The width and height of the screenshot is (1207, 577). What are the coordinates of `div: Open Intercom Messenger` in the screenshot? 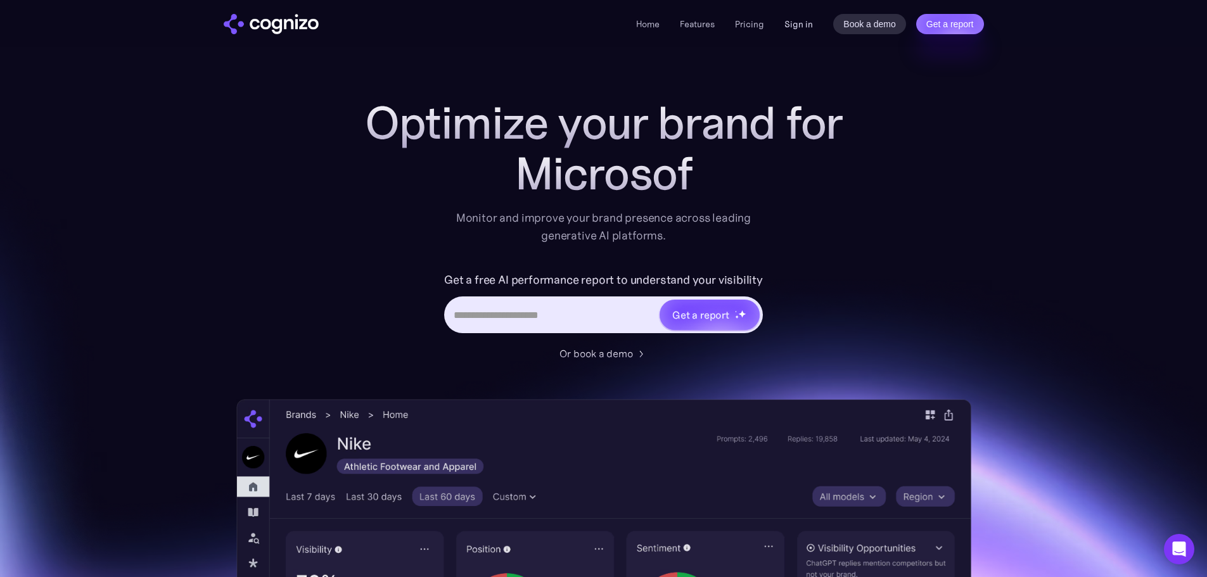 It's located at (1179, 549).